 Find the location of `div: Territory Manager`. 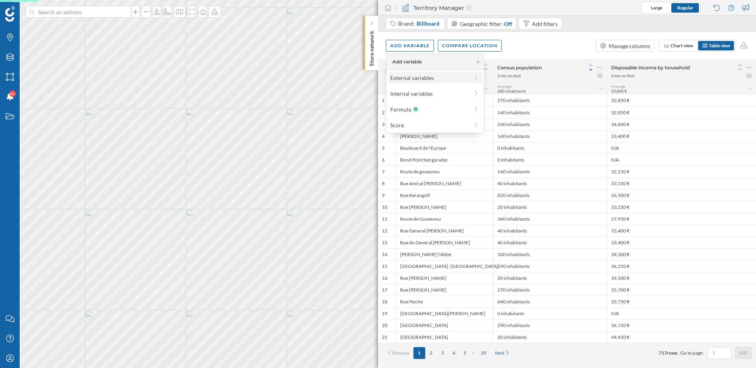

div: Territory Manager is located at coordinates (433, 8).